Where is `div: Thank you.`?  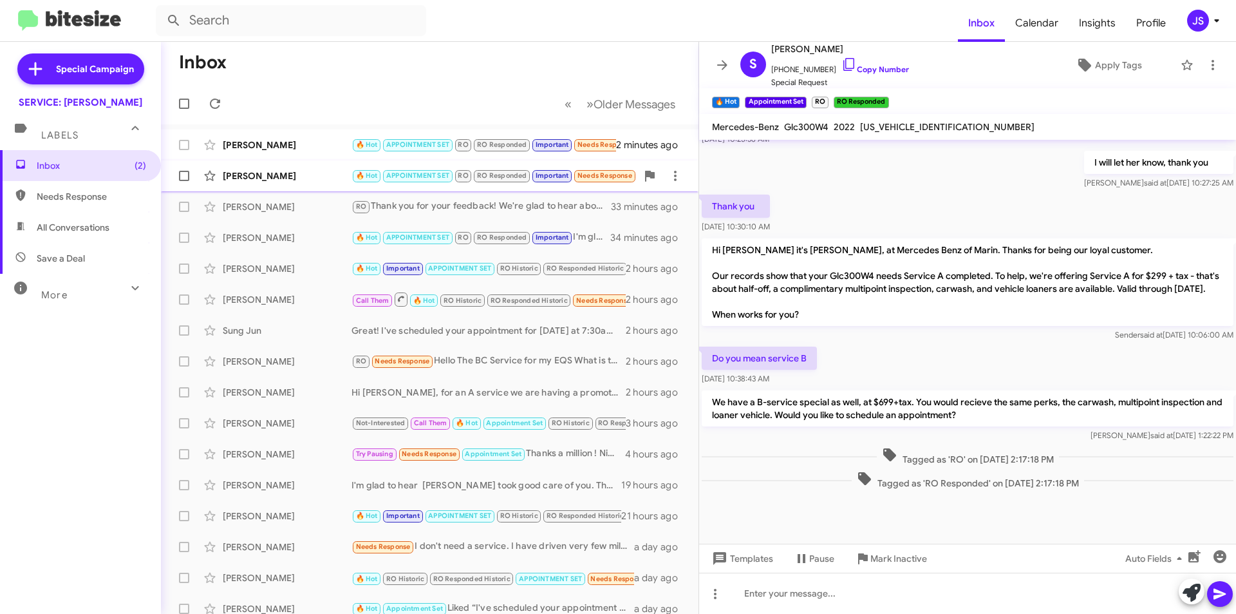
div: Thank you. is located at coordinates (489, 268).